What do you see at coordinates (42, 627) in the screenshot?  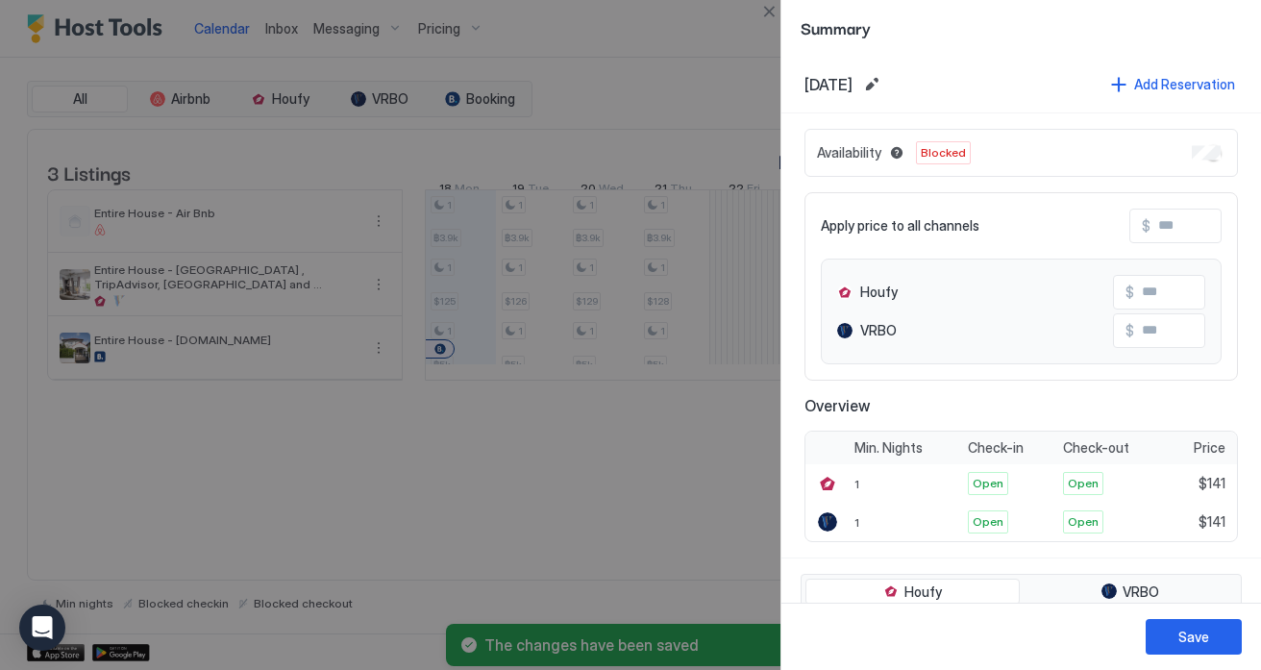 I see `div: Open Intercom Messenger` at bounding box center [42, 627].